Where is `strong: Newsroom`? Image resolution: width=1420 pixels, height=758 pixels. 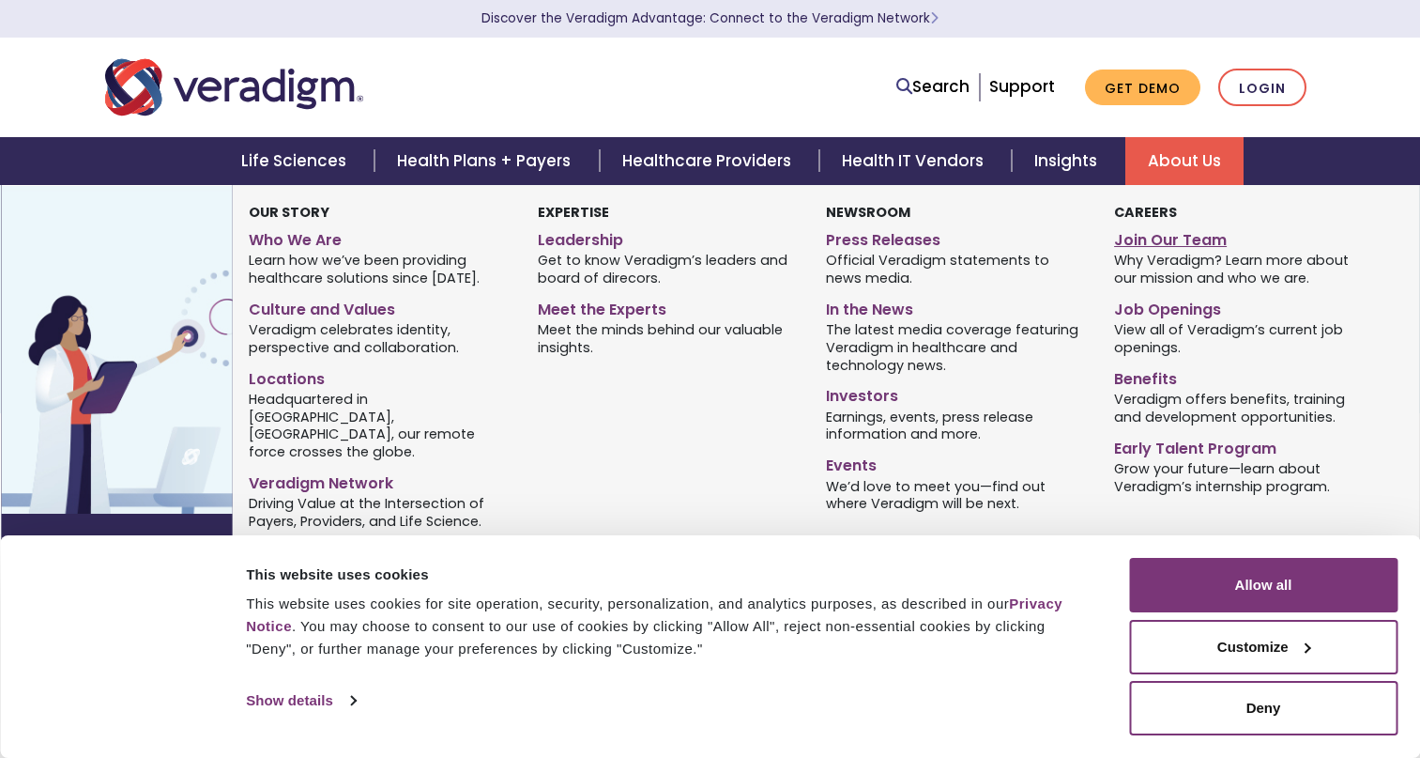
strong: Newsroom is located at coordinates (868, 212).